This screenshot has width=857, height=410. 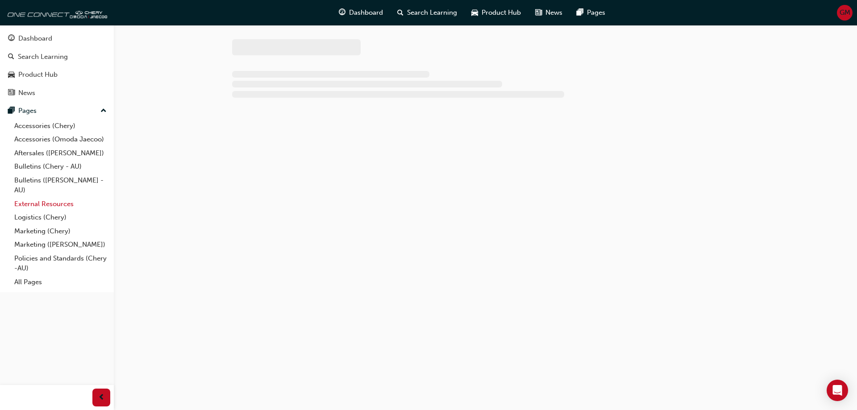 I want to click on a: search-iconSearch Learning, so click(x=427, y=13).